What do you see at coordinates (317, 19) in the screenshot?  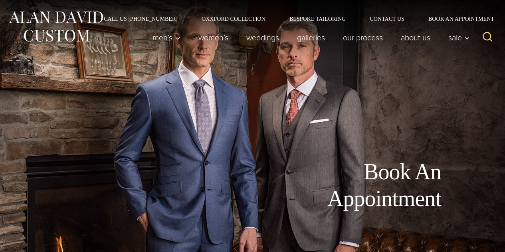 I see `a: Bespoke Tailoring` at bounding box center [317, 19].